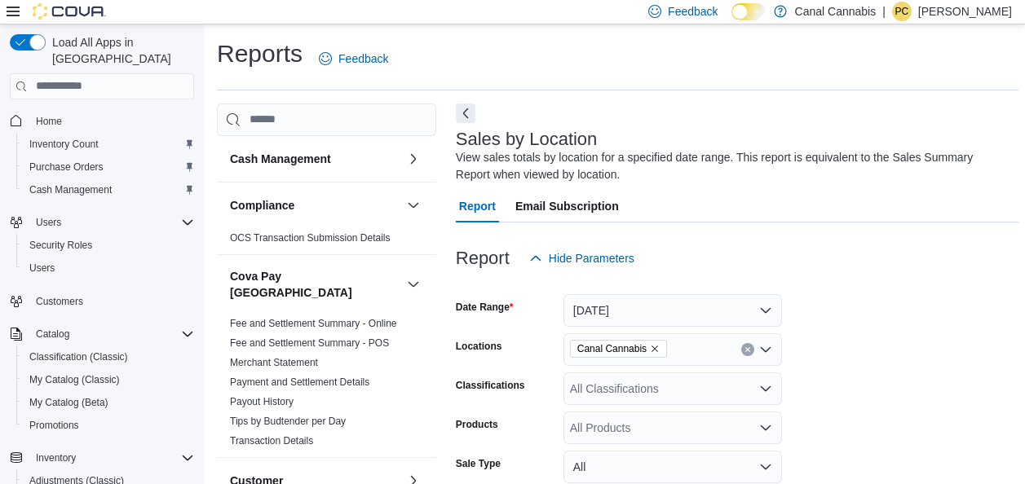 Image resolution: width=1025 pixels, height=484 pixels. Describe the element at coordinates (54, 426) in the screenshot. I see `a: Promotions` at that location.